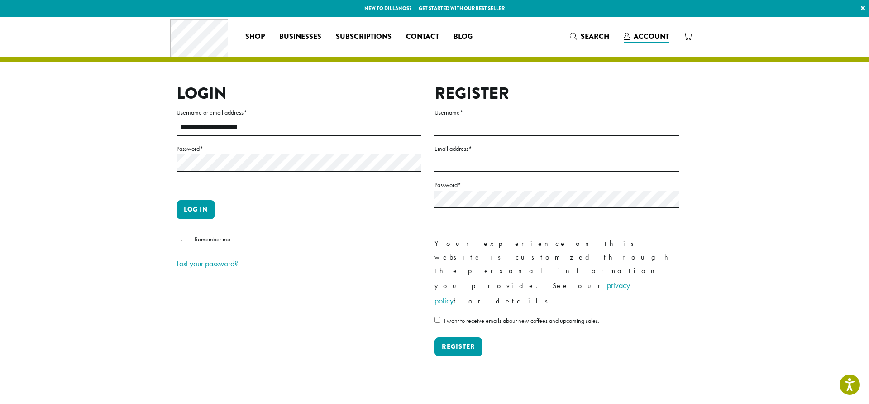 This screenshot has width=869, height=404. Describe the element at coordinates (589, 36) in the screenshot. I see `a: Search` at that location.